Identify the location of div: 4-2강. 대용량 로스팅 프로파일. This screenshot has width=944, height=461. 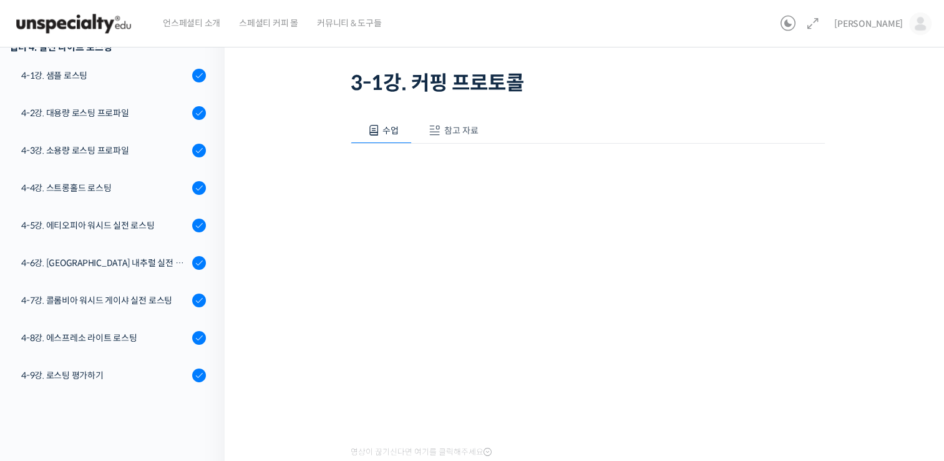
(105, 113).